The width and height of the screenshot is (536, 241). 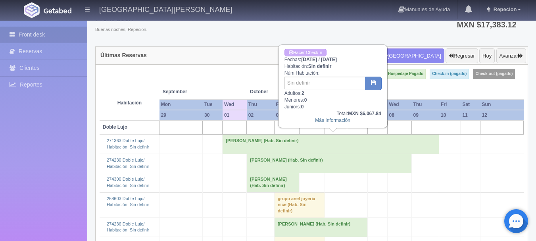 I want to click on div: Fechas: Habitación: Núm Habitación: Adultos: Menores: Juniors:, so click(x=333, y=86).